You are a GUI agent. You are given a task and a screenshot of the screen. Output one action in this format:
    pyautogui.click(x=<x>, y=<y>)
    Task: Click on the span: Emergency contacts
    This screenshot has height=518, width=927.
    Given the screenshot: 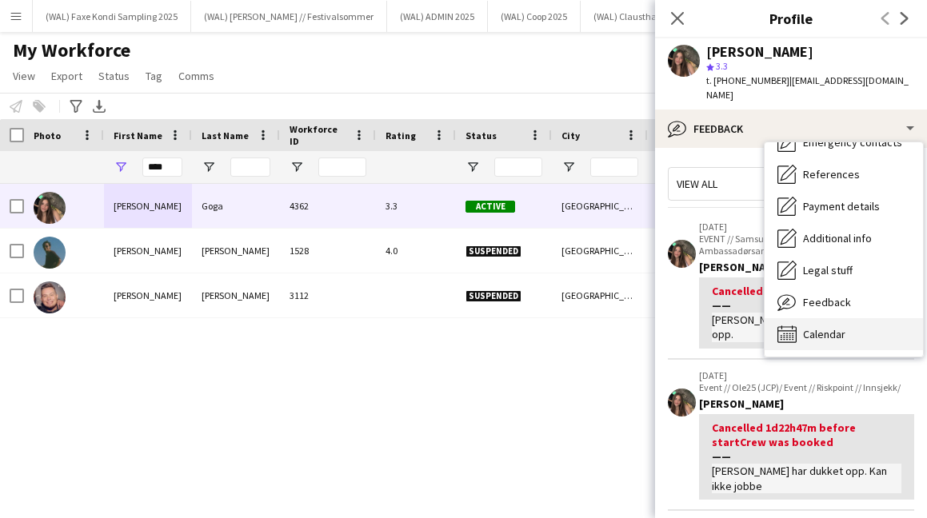 What is the action you would take?
    pyautogui.click(x=853, y=142)
    